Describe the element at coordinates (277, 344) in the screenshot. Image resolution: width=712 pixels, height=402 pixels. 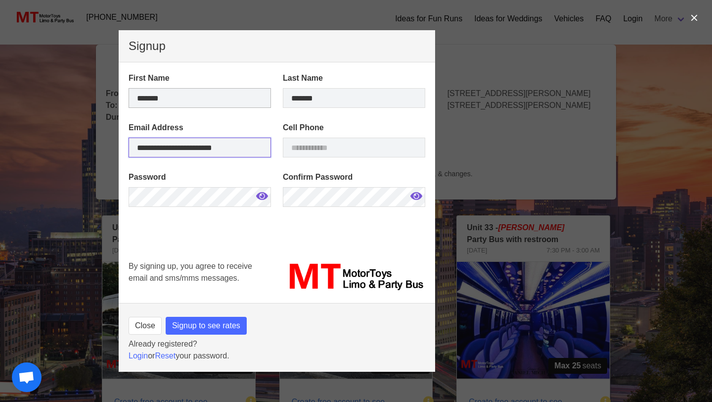
I see `p: Already registered?` at that location.